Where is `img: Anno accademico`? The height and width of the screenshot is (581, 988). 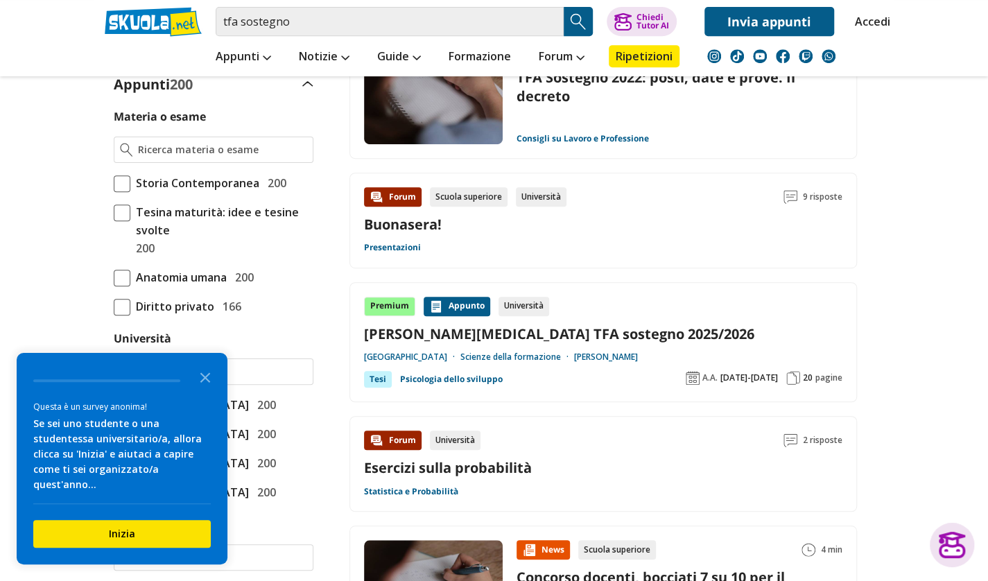 img: Anno accademico is located at coordinates (692, 378).